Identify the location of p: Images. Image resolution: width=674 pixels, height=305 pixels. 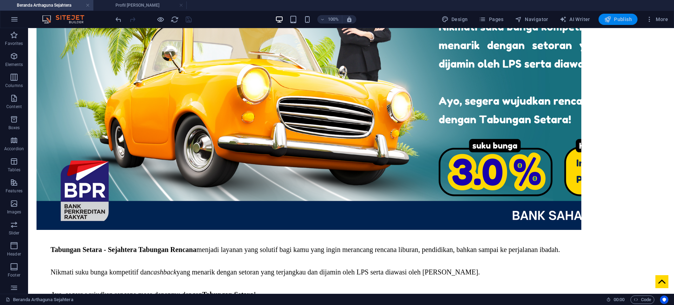
(14, 212).